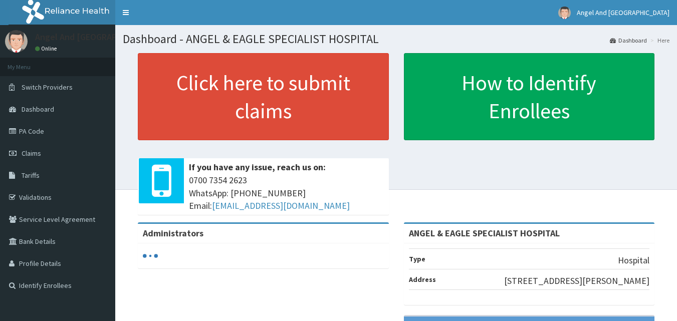  What do you see at coordinates (529, 97) in the screenshot?
I see `a: How to Identify Enrollees` at bounding box center [529, 97].